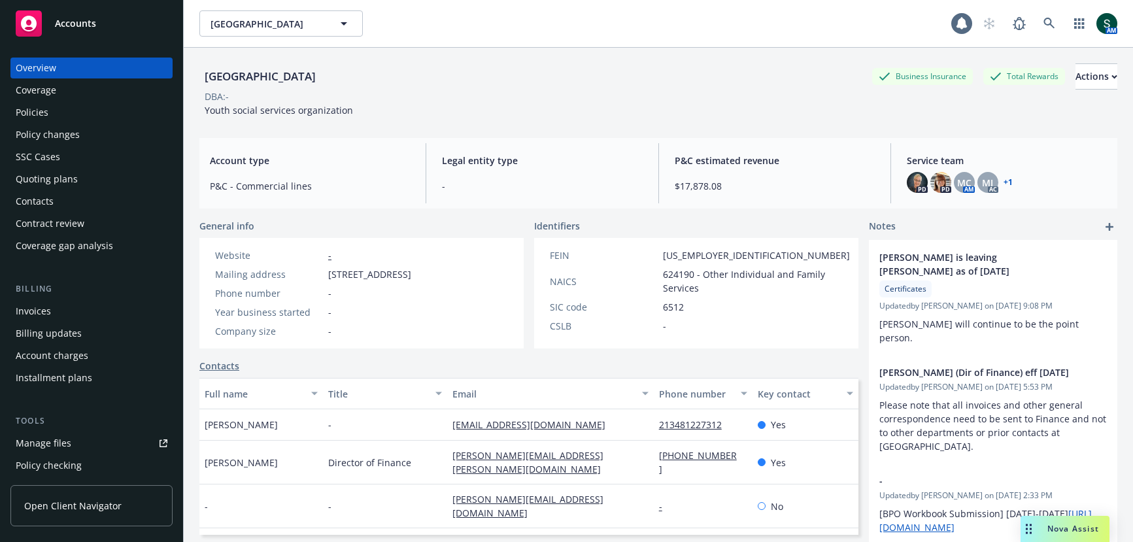 The width and height of the screenshot is (1133, 542). I want to click on span: General info, so click(227, 226).